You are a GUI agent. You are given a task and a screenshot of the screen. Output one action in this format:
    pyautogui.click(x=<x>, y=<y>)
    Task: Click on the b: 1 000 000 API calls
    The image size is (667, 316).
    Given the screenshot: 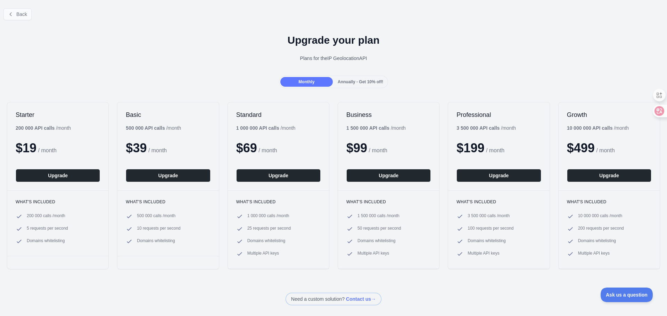 What is the action you would take?
    pyautogui.click(x=258, y=128)
    